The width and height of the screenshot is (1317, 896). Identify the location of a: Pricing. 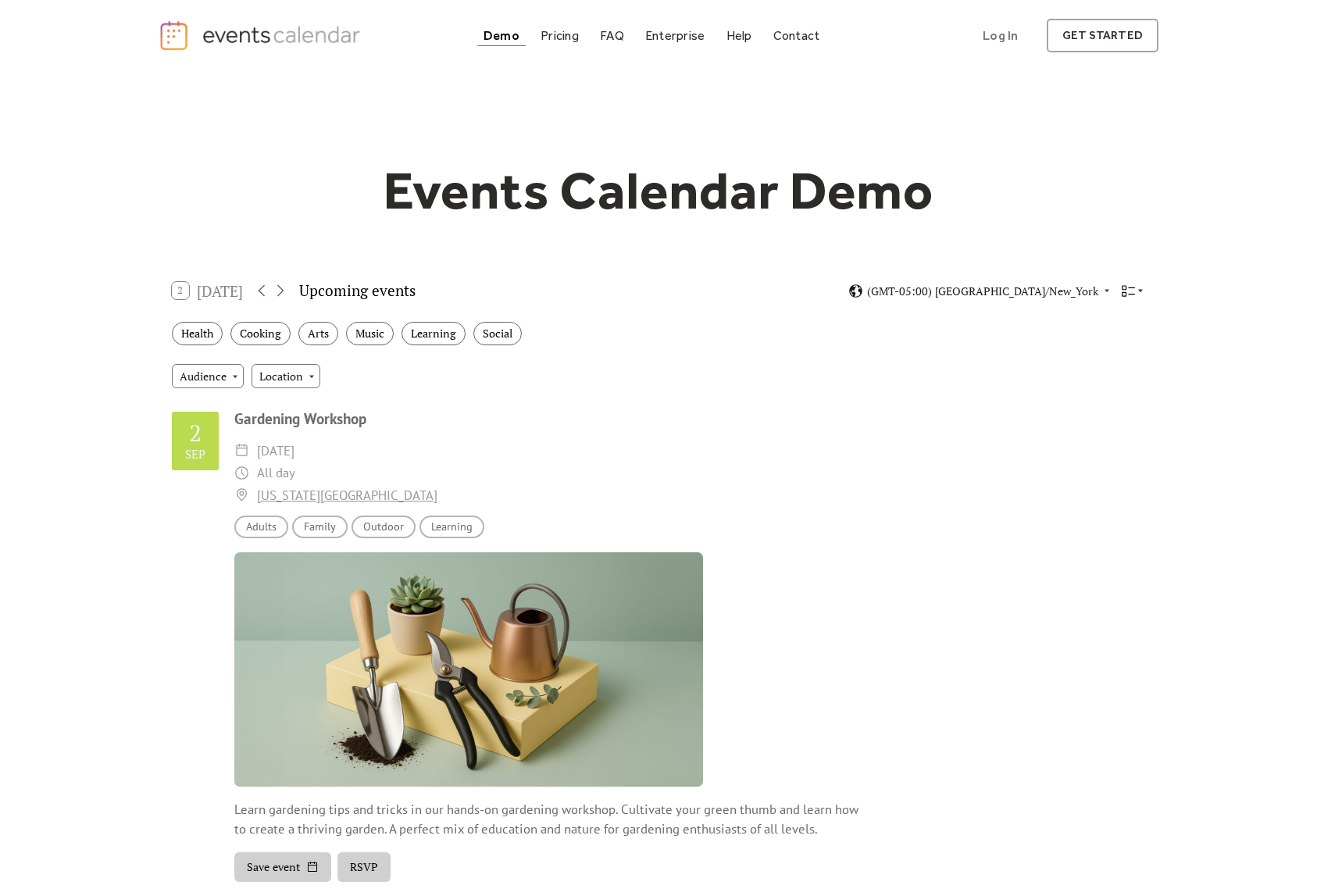
(560, 35).